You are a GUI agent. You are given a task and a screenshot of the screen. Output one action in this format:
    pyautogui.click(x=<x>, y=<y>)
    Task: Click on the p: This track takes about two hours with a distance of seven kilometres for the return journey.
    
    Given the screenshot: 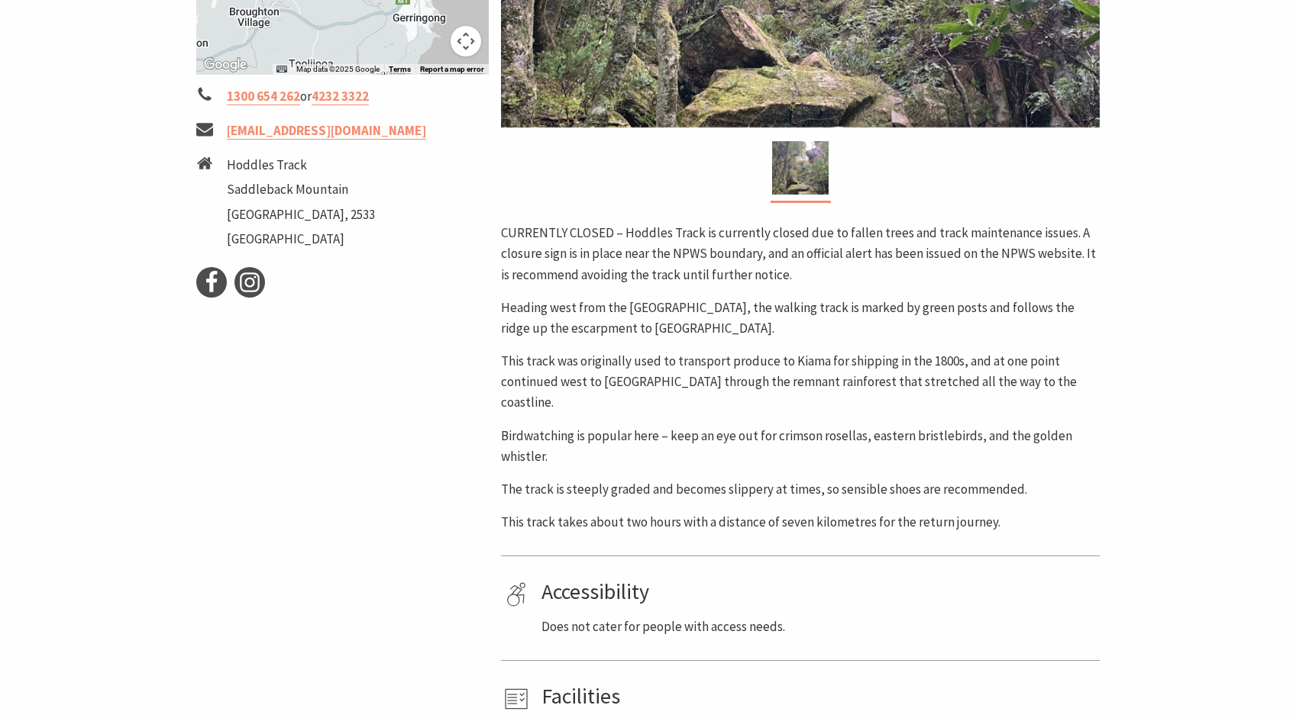 What is the action you would take?
    pyautogui.click(x=800, y=522)
    